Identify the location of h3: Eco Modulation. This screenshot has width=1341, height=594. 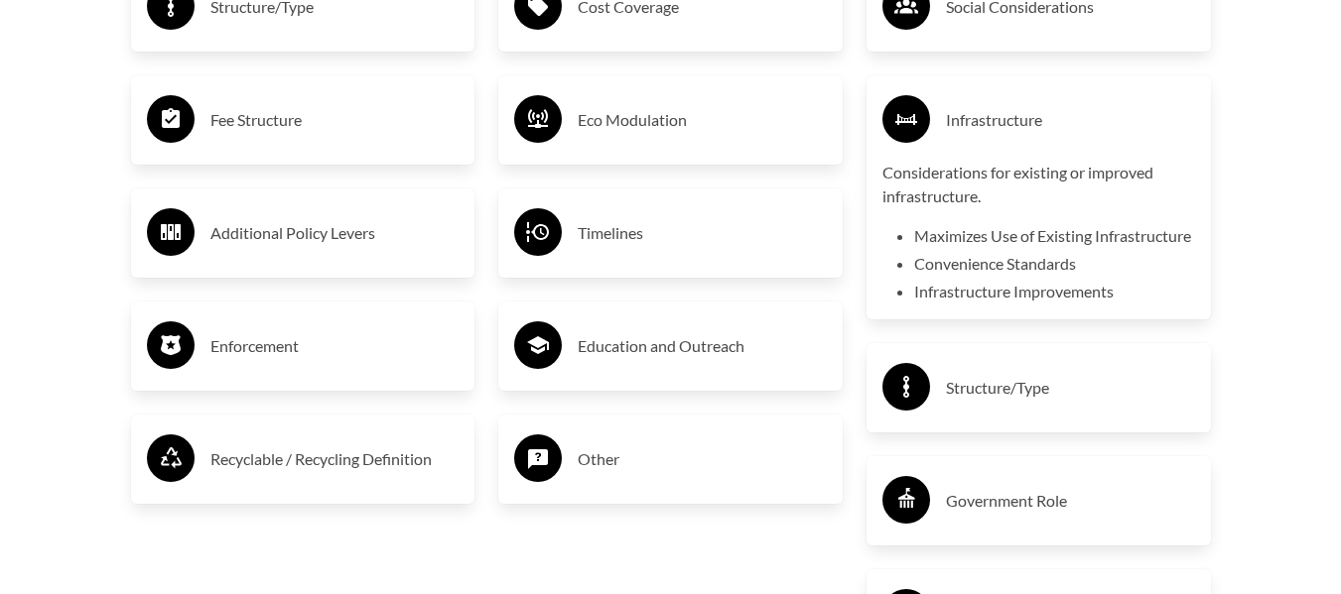
(702, 120).